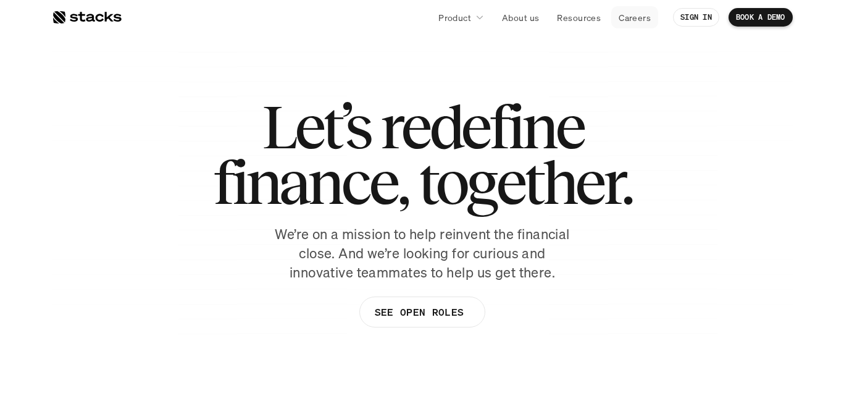 This screenshot has width=844, height=401. Describe the element at coordinates (520, 17) in the screenshot. I see `a: About us` at that location.